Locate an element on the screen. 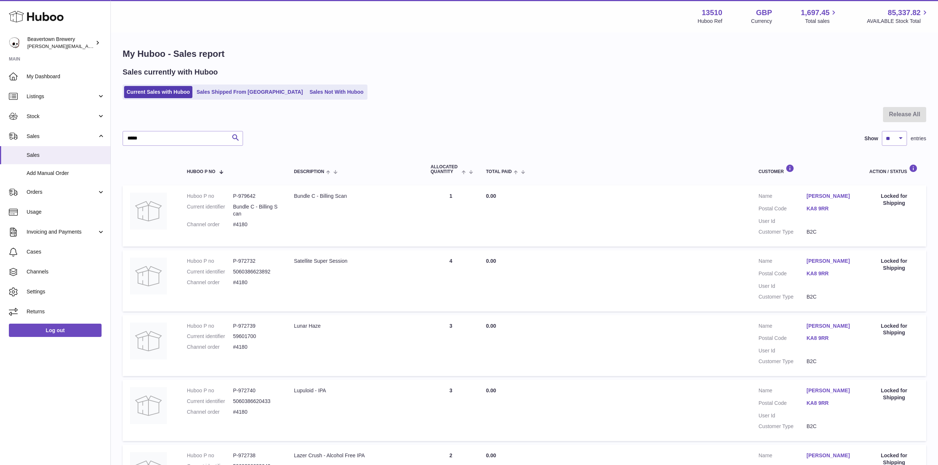 The image size is (938, 465). dd: 59601700 is located at coordinates (256, 336).